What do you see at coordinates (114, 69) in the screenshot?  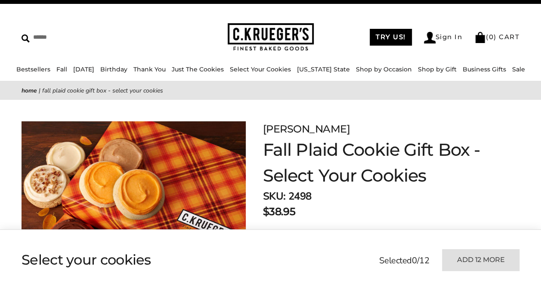 I see `a: Birthday` at bounding box center [114, 69].